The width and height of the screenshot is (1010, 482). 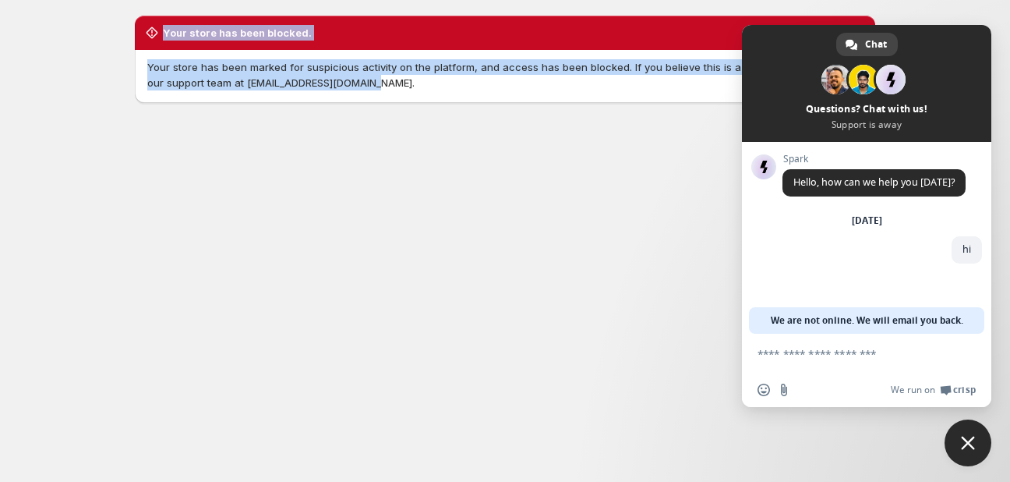 I want to click on span: Send a file, so click(x=784, y=390).